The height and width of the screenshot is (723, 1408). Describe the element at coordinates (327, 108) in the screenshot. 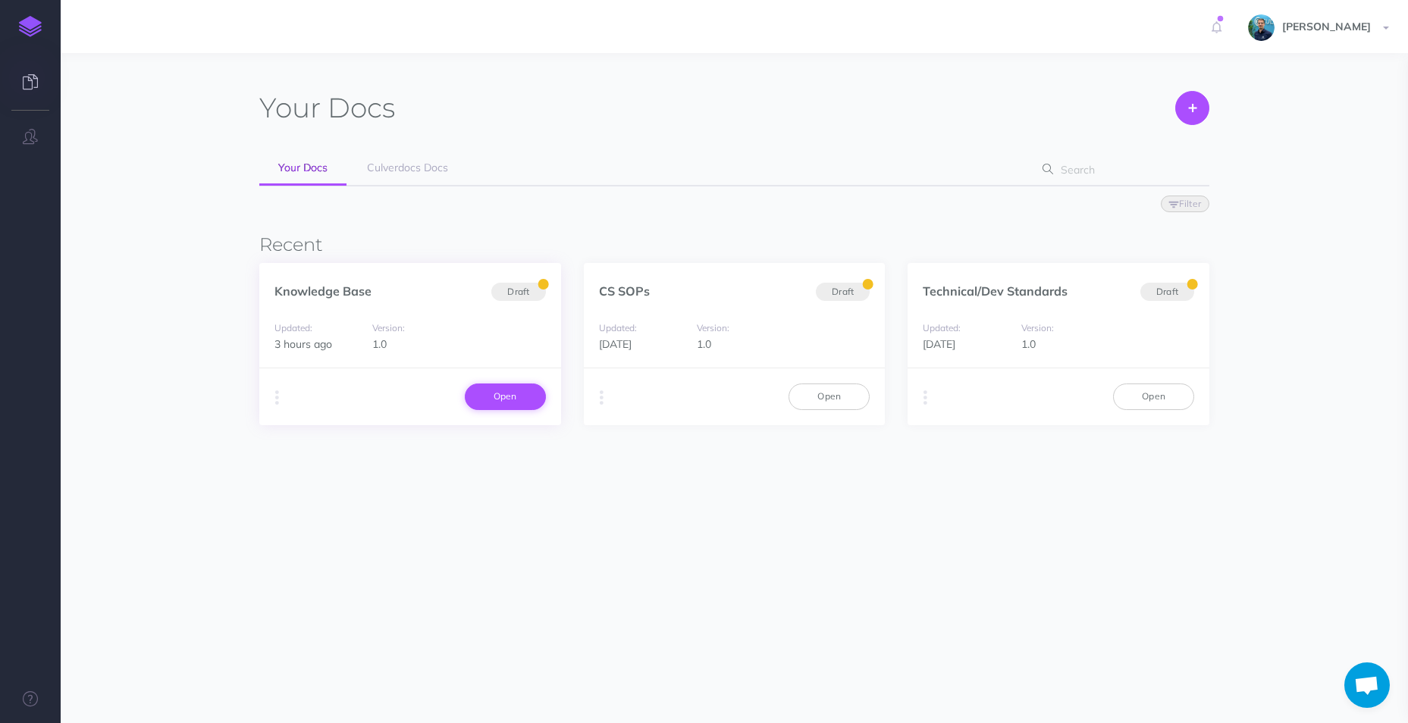

I see `h1: Docs` at that location.